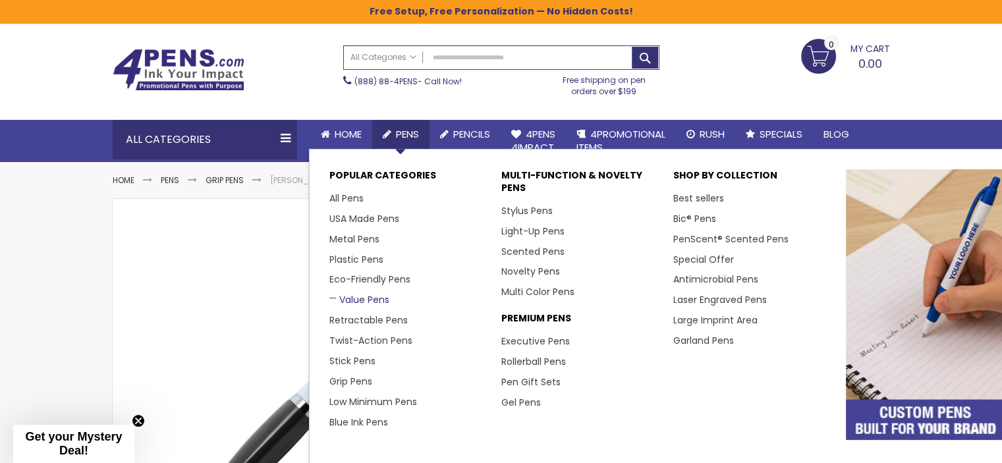 Image resolution: width=1002 pixels, height=463 pixels. Describe the element at coordinates (870, 63) in the screenshot. I see `span: 0.00` at that location.